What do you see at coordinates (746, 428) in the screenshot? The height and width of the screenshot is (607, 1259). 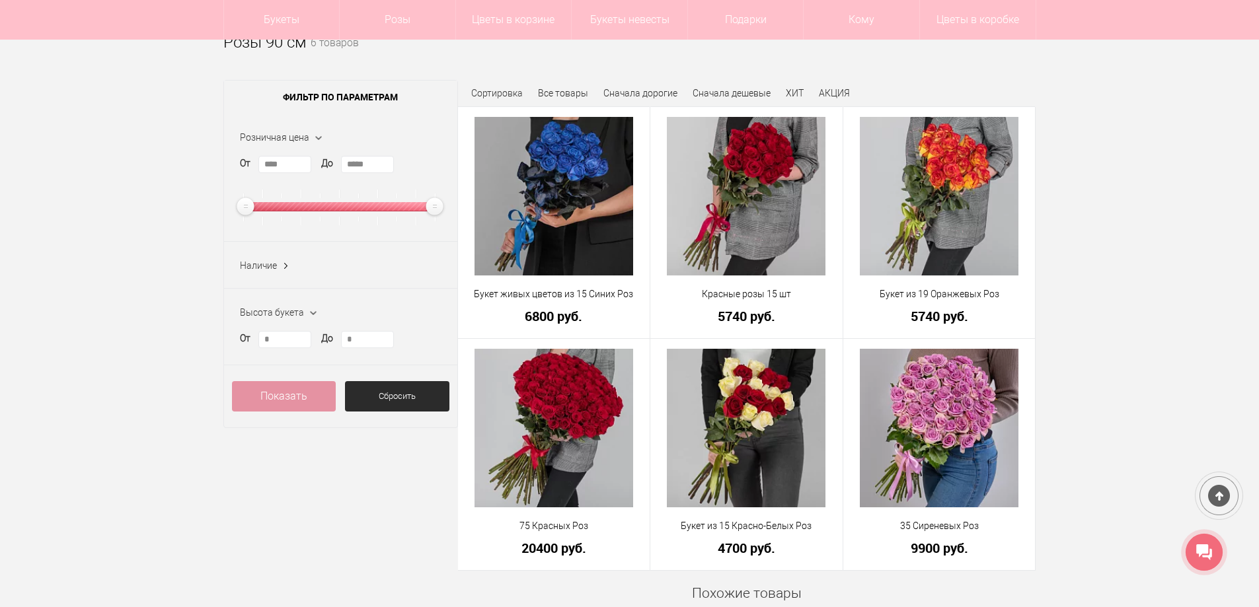 I see `img: Букет из 15 Красно-Белых Роз` at bounding box center [746, 428].